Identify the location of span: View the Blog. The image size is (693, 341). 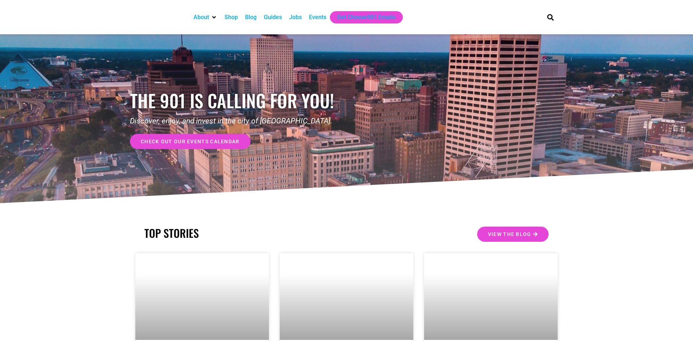
(509, 234).